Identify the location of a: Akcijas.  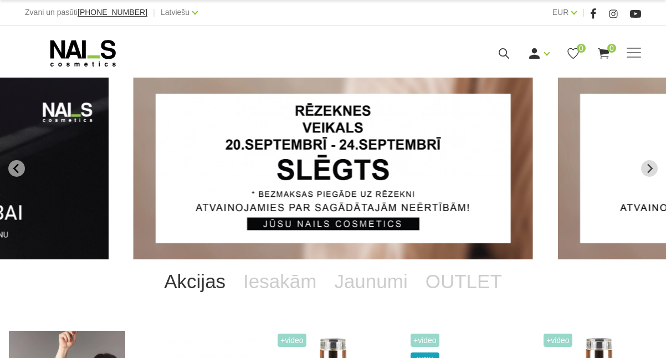
(195, 282).